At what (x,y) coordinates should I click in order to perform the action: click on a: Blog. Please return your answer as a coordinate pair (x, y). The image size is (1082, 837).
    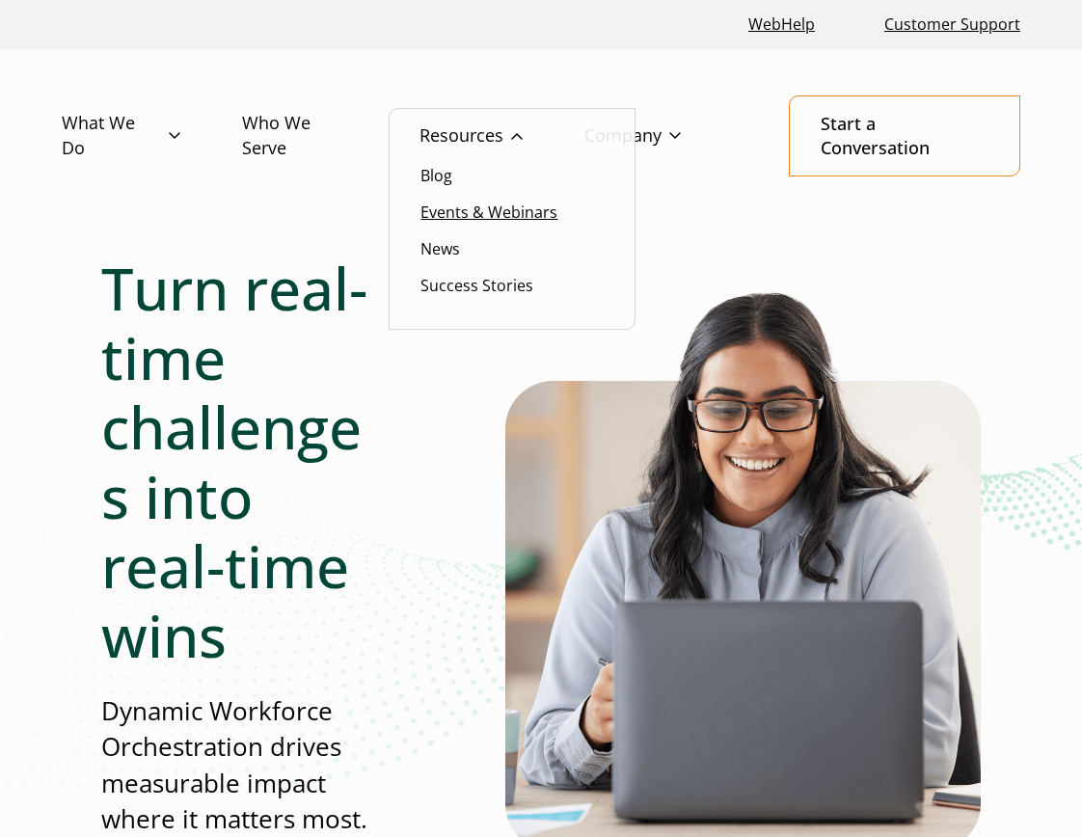
    Looking at the image, I should click on (436, 175).